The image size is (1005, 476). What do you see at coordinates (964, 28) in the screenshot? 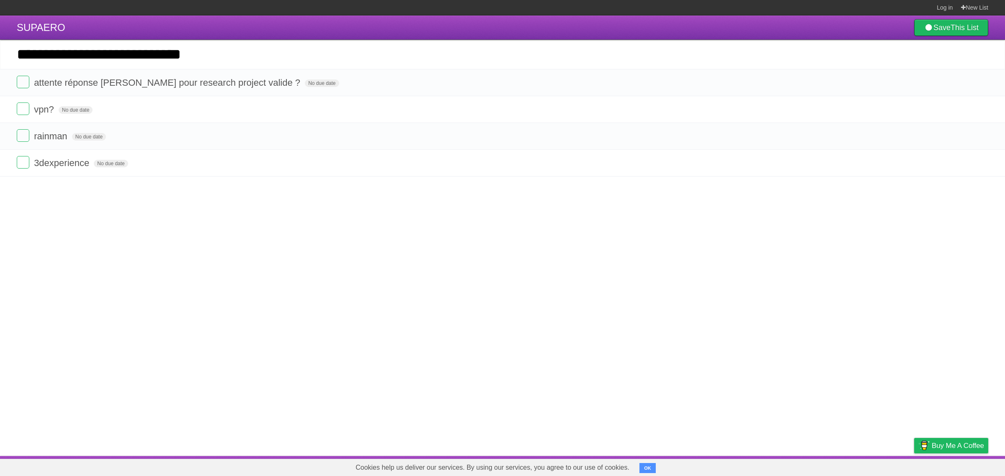
I see `b: This List` at bounding box center [964, 28].